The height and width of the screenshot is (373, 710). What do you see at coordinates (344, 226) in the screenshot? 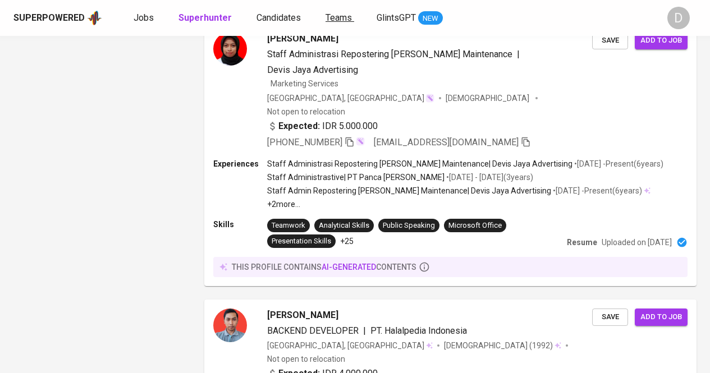
I see `div: Analytical Skills` at bounding box center [344, 226].